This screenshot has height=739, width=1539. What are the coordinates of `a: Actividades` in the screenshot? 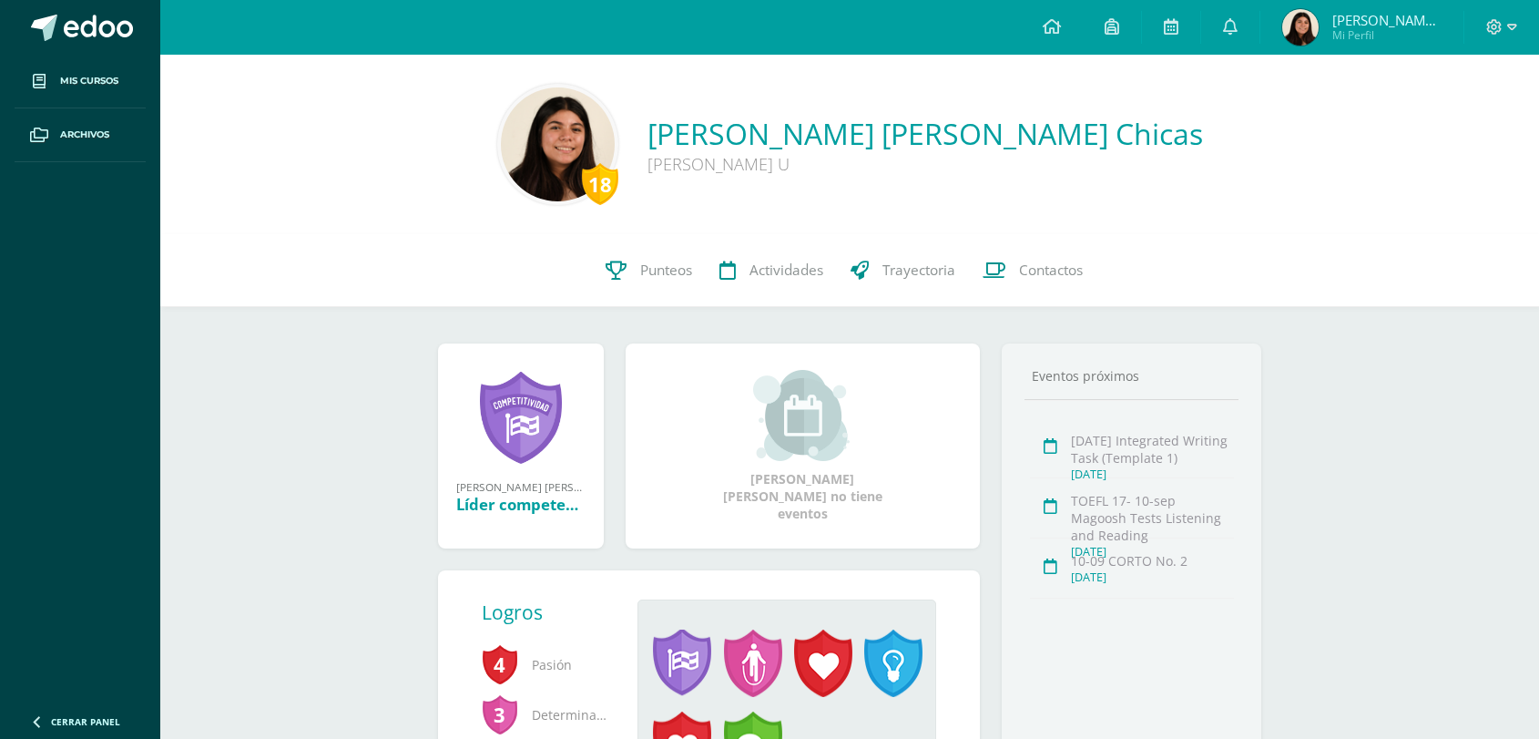 It's located at (771, 270).